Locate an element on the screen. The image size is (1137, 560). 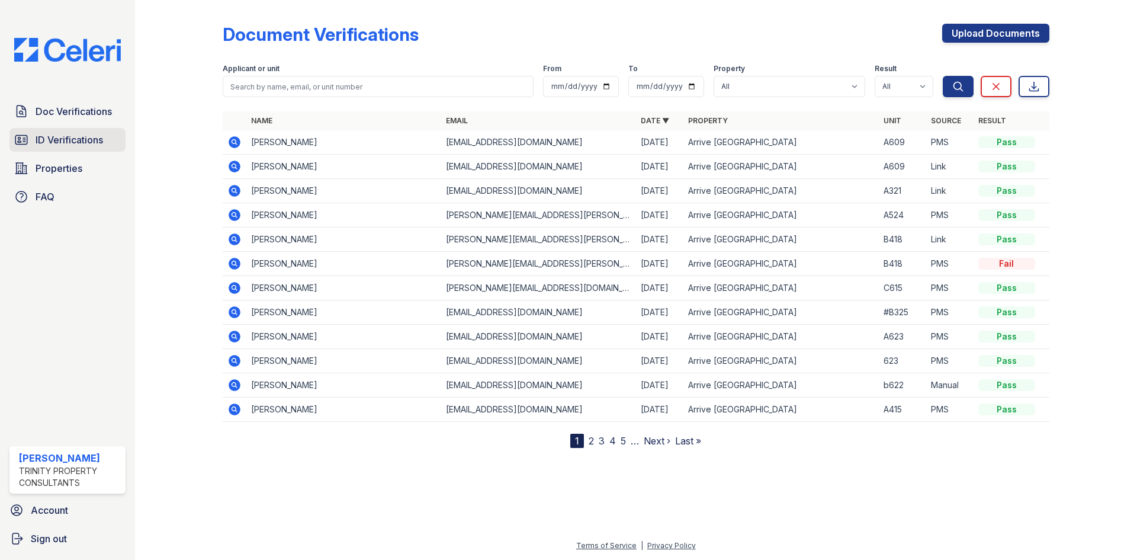
td: C615 is located at coordinates (903, 288).